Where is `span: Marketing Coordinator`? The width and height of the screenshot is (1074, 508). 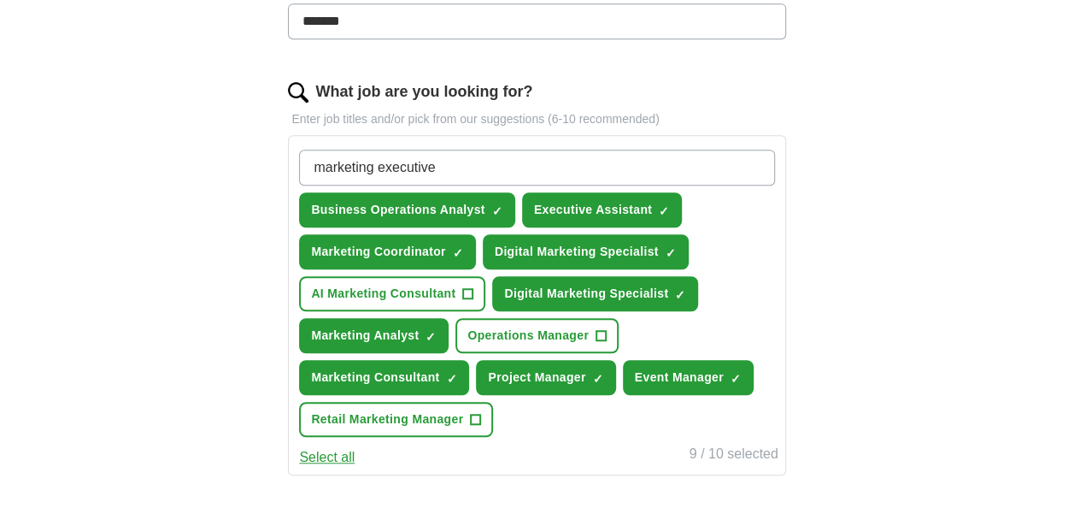 span: Marketing Coordinator is located at coordinates (378, 251).